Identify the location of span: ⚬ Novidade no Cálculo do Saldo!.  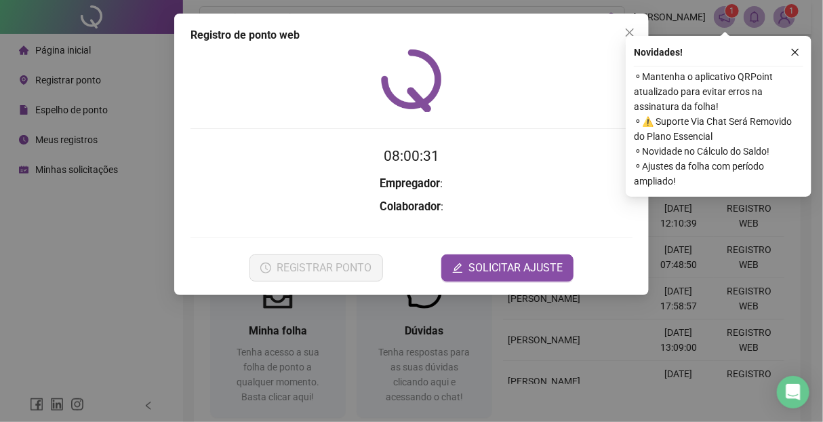
(719, 151).